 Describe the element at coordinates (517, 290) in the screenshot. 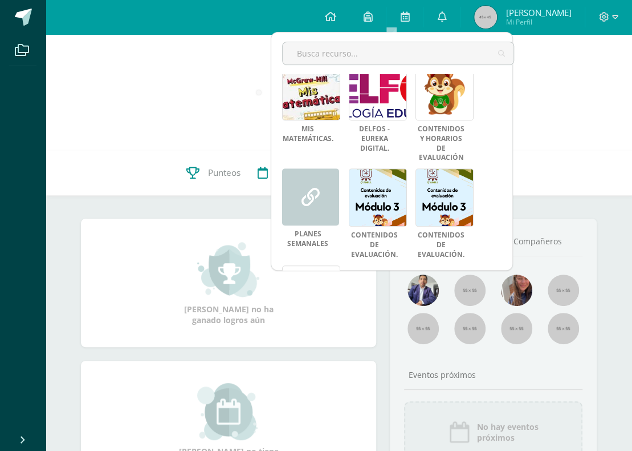

I see `img: fc381c47a43b02c5c7cea4704a4b8e04.png` at that location.